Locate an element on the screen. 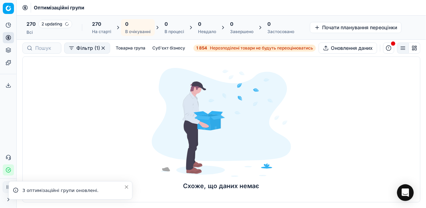 The width and height of the screenshot is (426, 208). div: Застосовано is located at coordinates (281, 32).